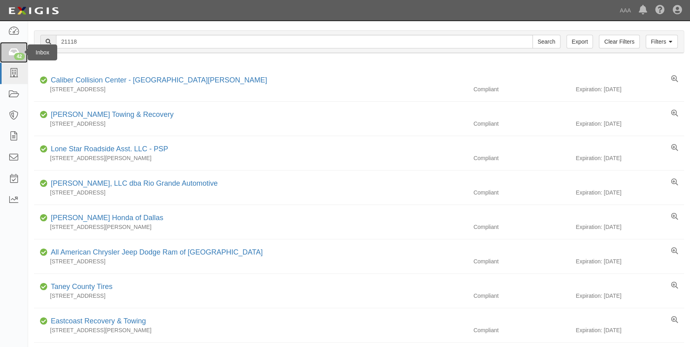  Describe the element at coordinates (105, 218) in the screenshot. I see `div: John Eagle Honda of Dallas` at that location.